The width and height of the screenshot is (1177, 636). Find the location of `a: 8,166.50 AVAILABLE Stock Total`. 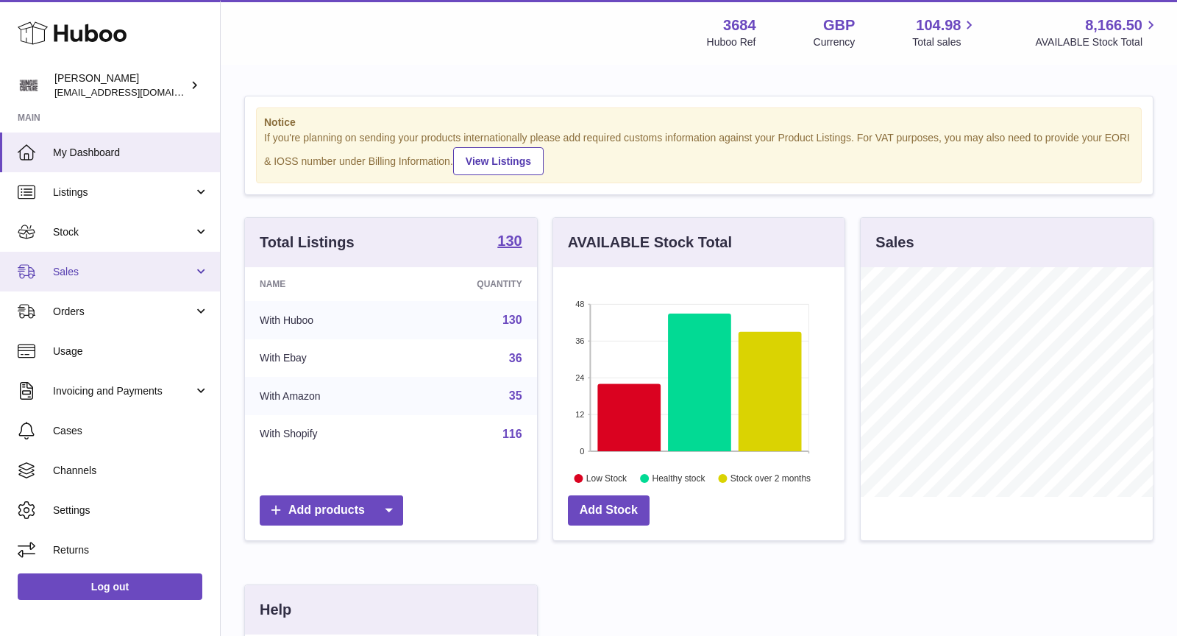

a: 8,166.50 AVAILABLE Stock Total is located at coordinates (1097, 32).